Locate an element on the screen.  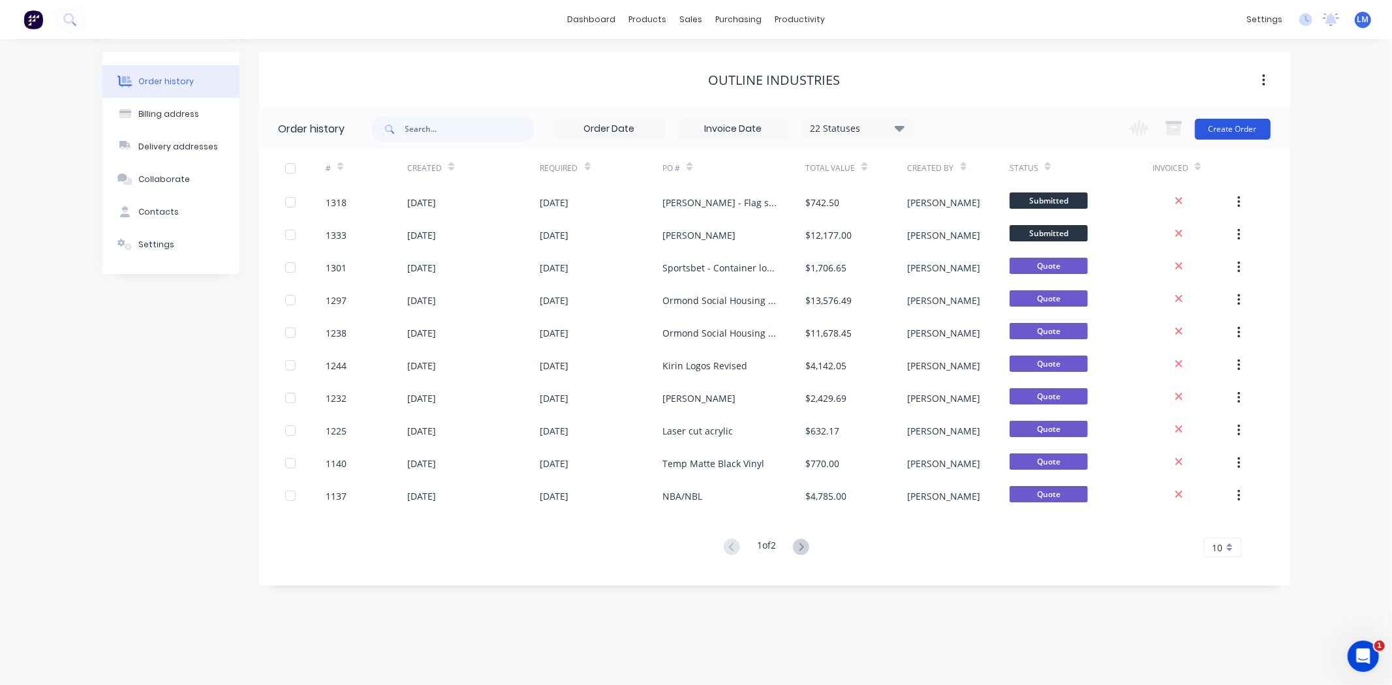
div: Collaborate is located at coordinates (164, 180).